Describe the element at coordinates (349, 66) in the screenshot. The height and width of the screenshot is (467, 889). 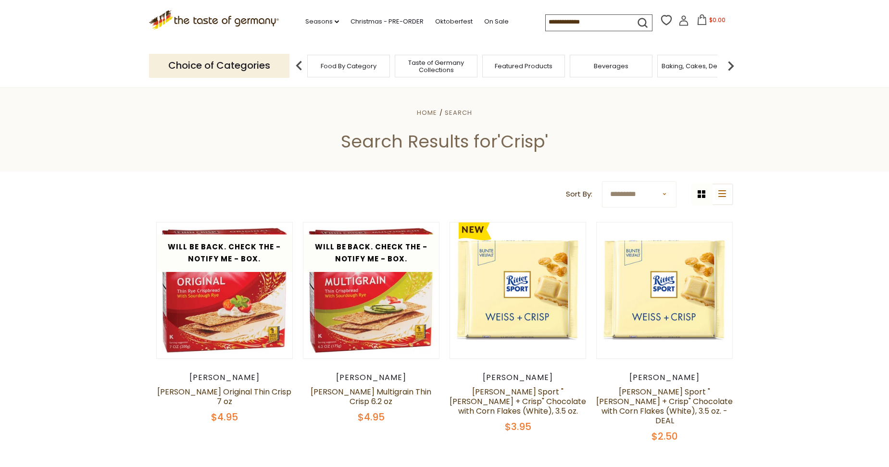
I see `a: Food By Category` at that location.